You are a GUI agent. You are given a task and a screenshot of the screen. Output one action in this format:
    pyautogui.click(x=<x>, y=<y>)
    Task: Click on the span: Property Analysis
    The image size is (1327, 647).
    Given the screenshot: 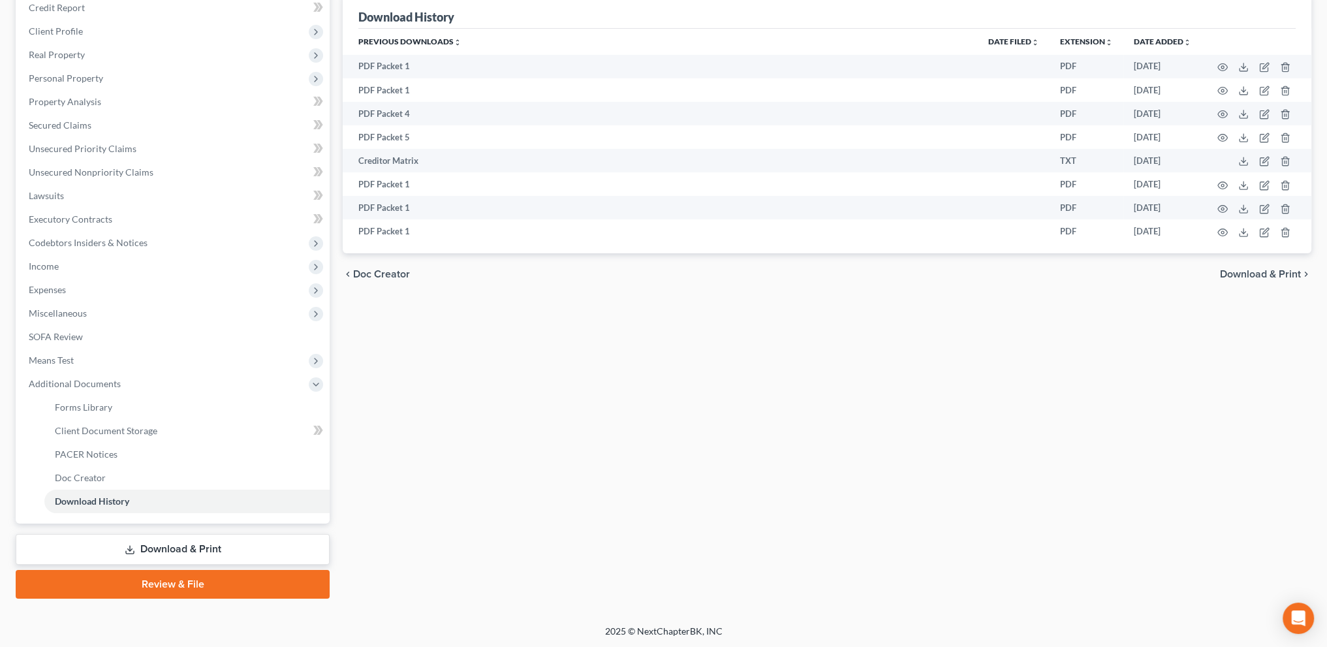 What is the action you would take?
    pyautogui.click(x=65, y=101)
    